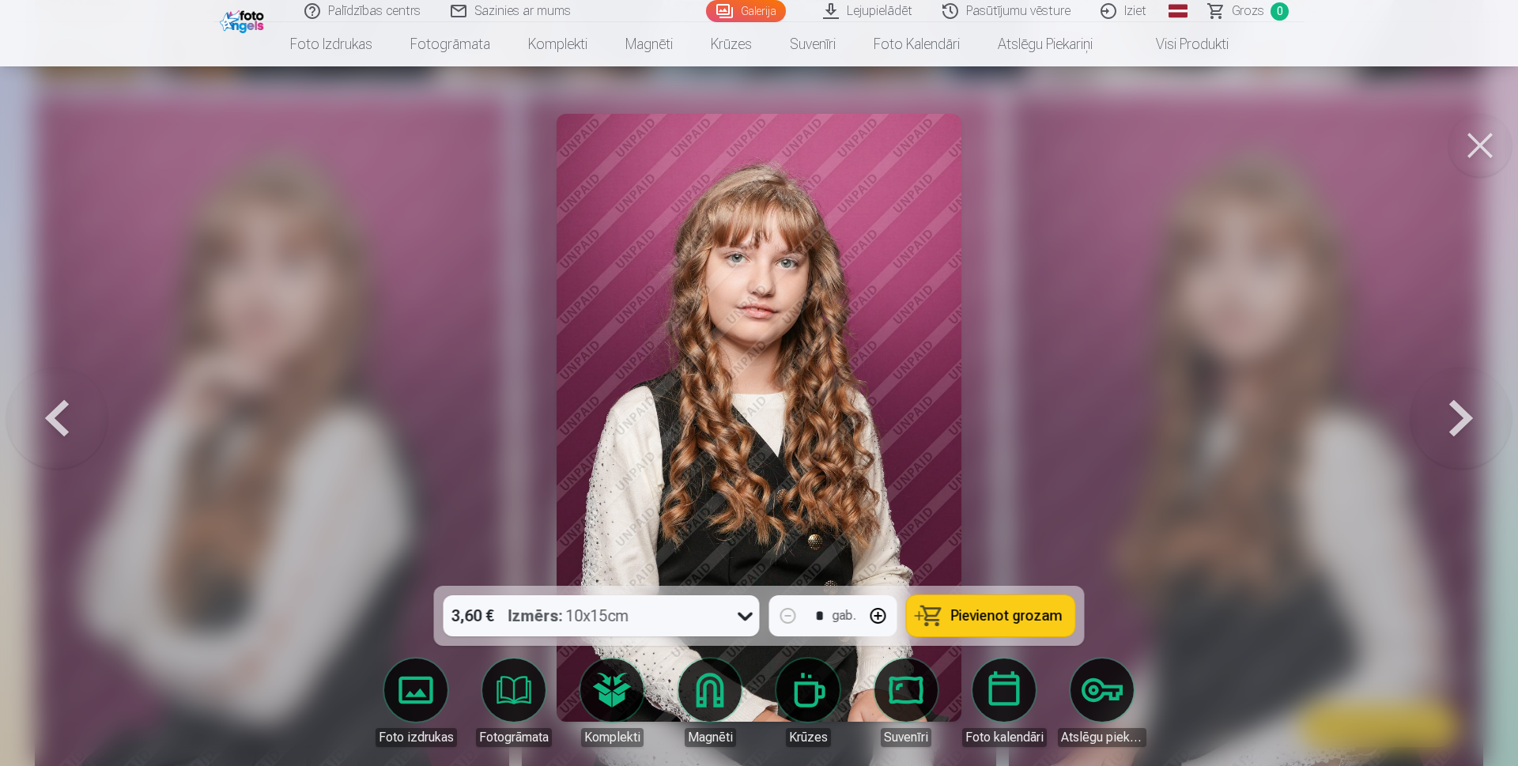 This screenshot has height=766, width=1518. What do you see at coordinates (1180, 44) in the screenshot?
I see `a: Visi produkti` at bounding box center [1180, 44].